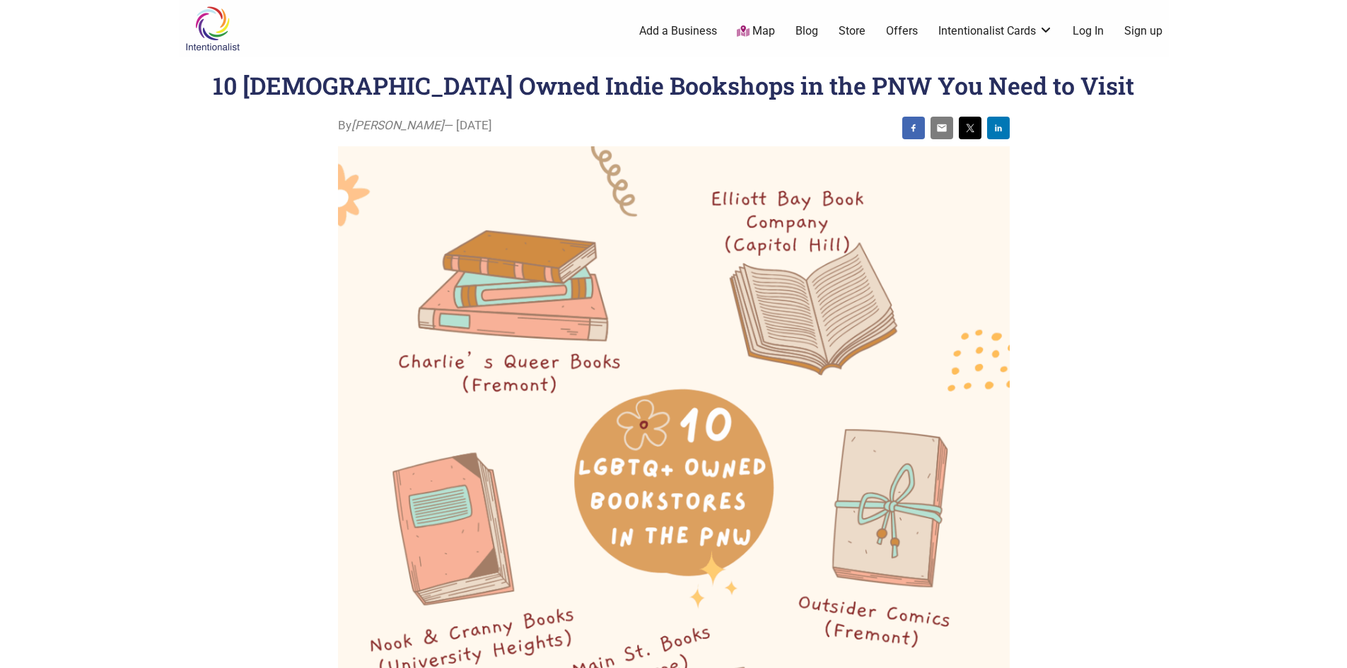 The height and width of the screenshot is (668, 1347). Describe the element at coordinates (970, 128) in the screenshot. I see `img: twitter sharing button` at that location.